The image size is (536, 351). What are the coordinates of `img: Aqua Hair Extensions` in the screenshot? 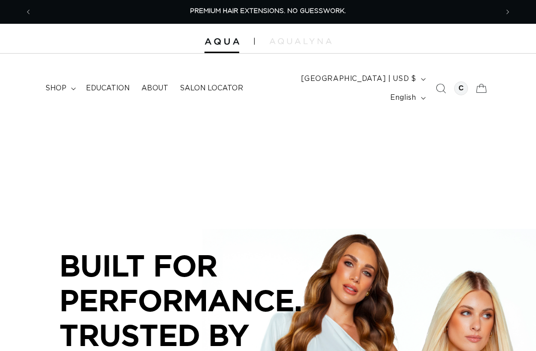 It's located at (222, 42).